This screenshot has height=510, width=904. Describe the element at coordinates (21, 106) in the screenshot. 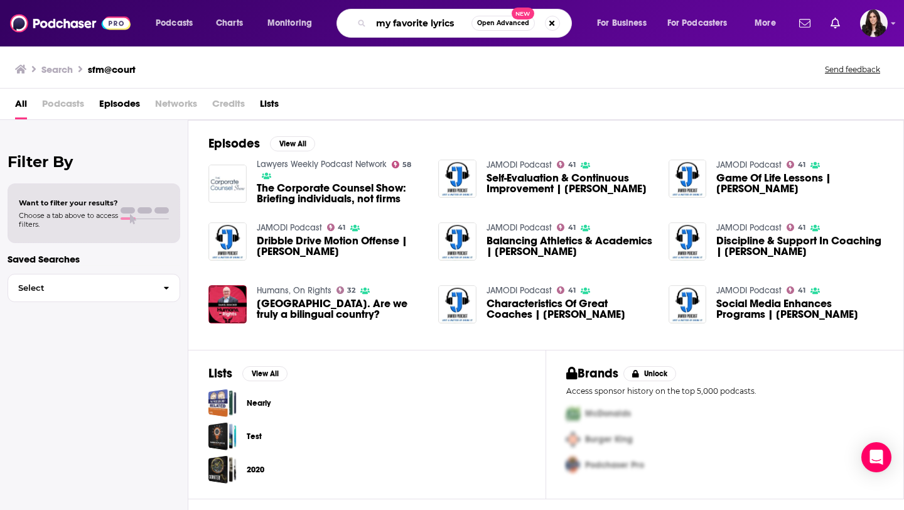

I see `a: All` at that location.